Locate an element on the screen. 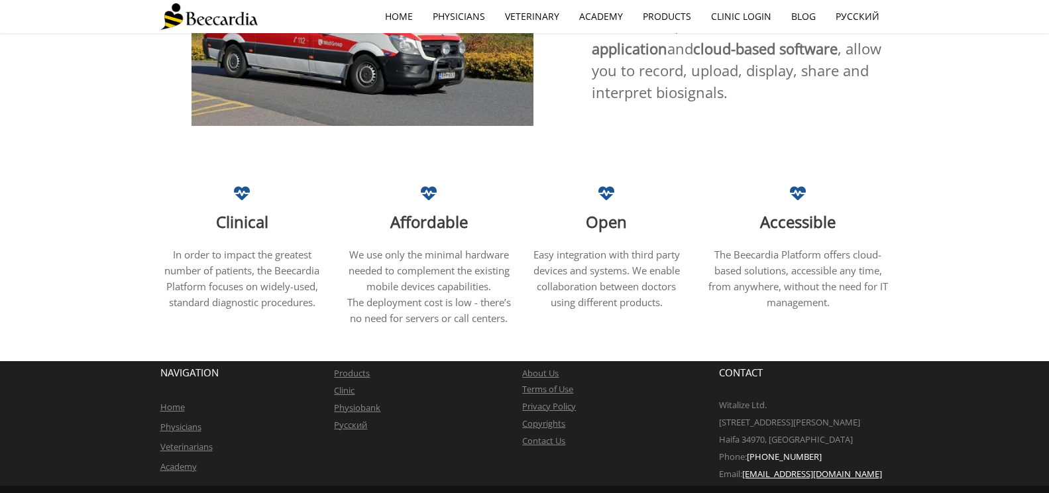 The width and height of the screenshot is (1049, 493). a: Copyrights is located at coordinates (544, 424).